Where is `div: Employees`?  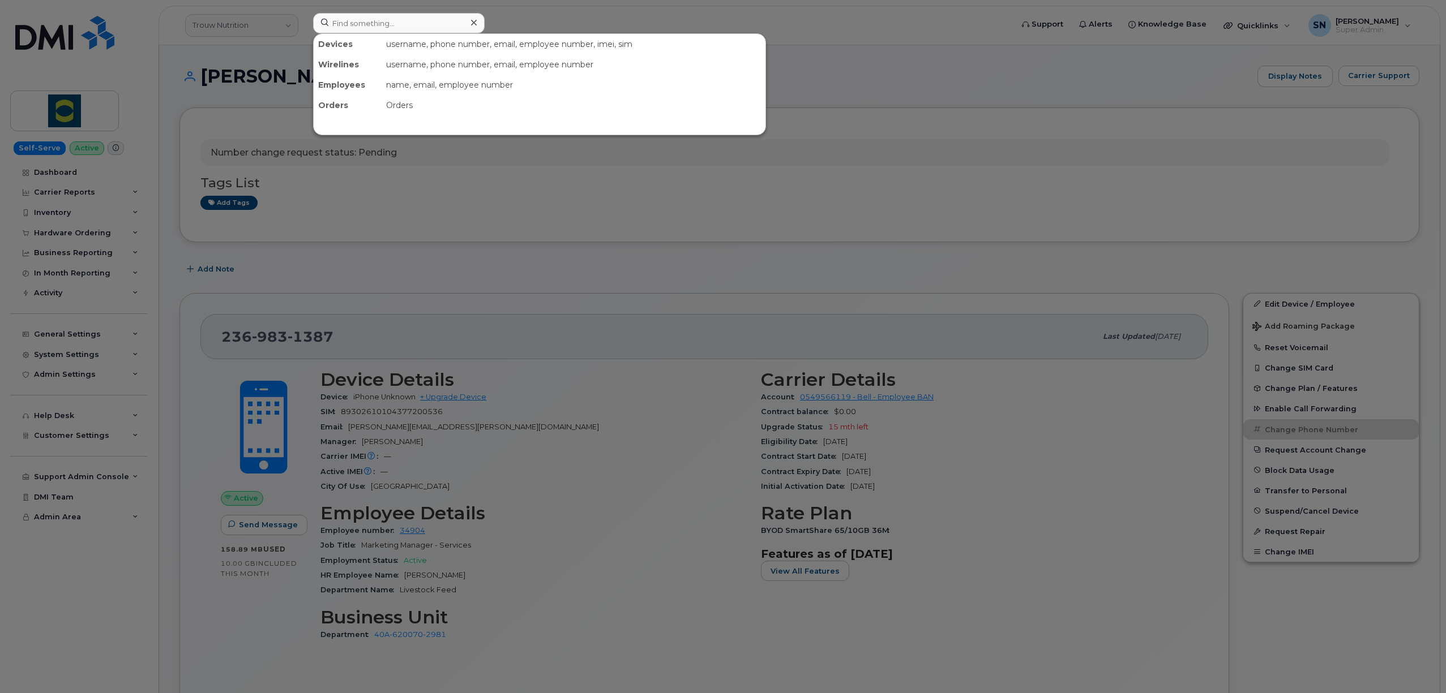
div: Employees is located at coordinates (348, 85).